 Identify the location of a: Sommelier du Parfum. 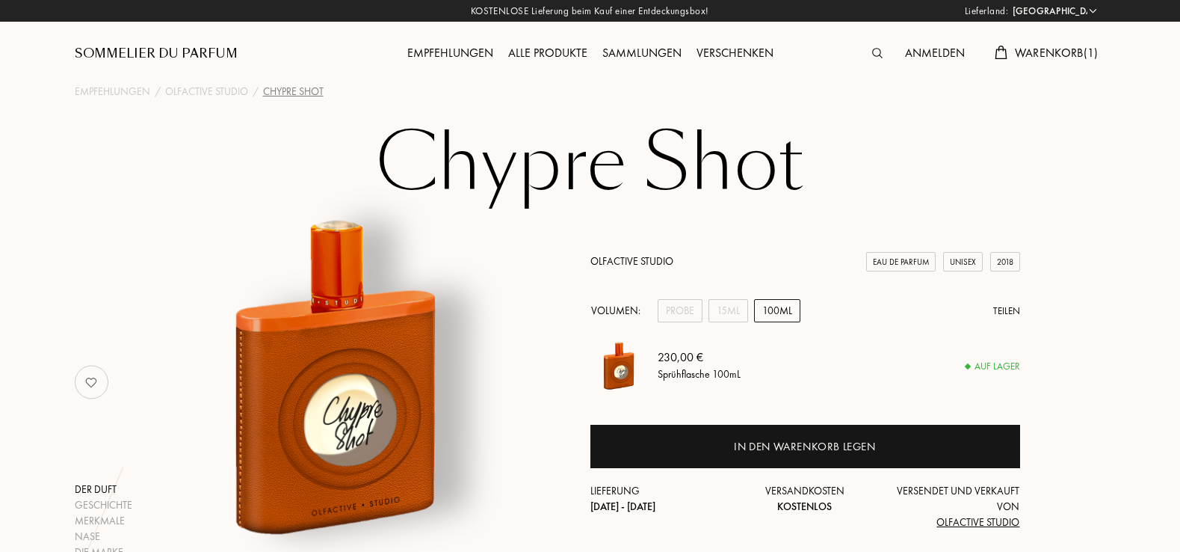
(156, 54).